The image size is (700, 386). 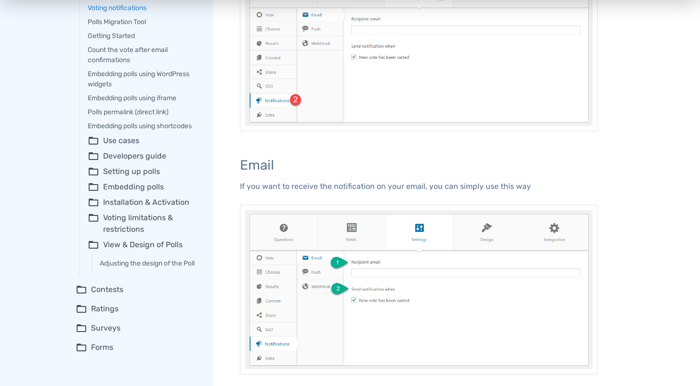 I want to click on summary: folder_openForms, so click(x=137, y=347).